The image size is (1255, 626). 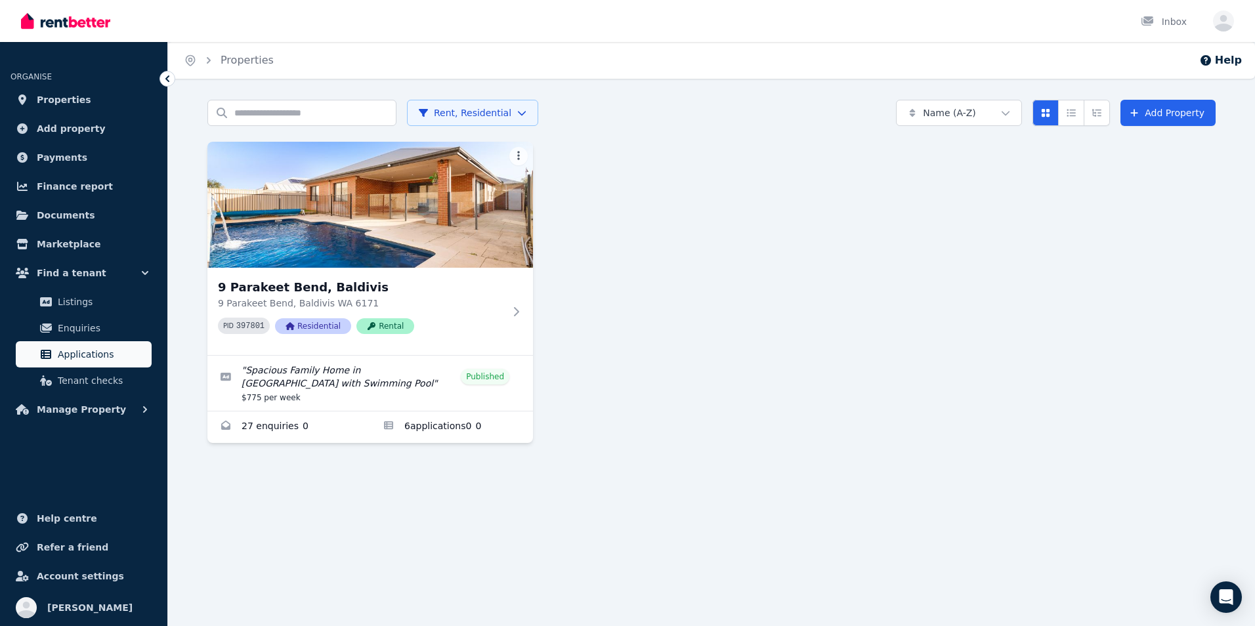 I want to click on span: Properties, so click(x=64, y=100).